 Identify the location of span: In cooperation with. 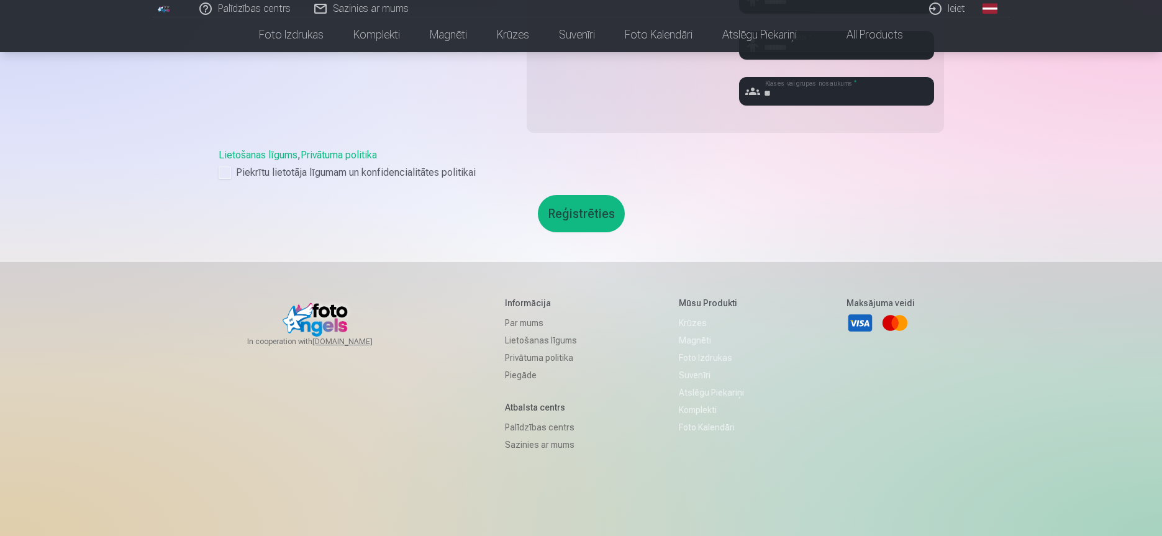
(325, 341).